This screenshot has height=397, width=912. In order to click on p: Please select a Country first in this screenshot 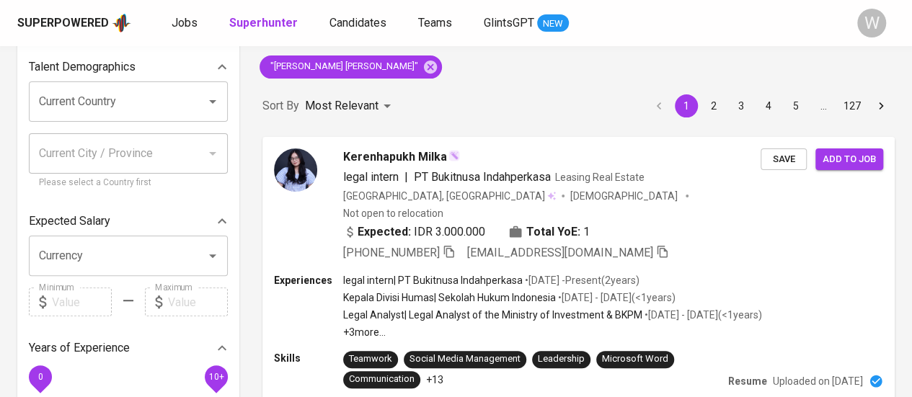, I will do `click(128, 183)`.